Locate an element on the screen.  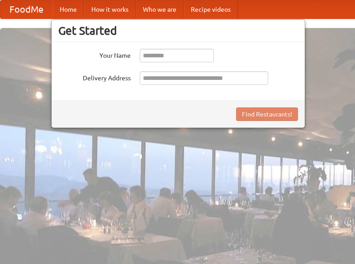
label: Delivery Address is located at coordinates (94, 77).